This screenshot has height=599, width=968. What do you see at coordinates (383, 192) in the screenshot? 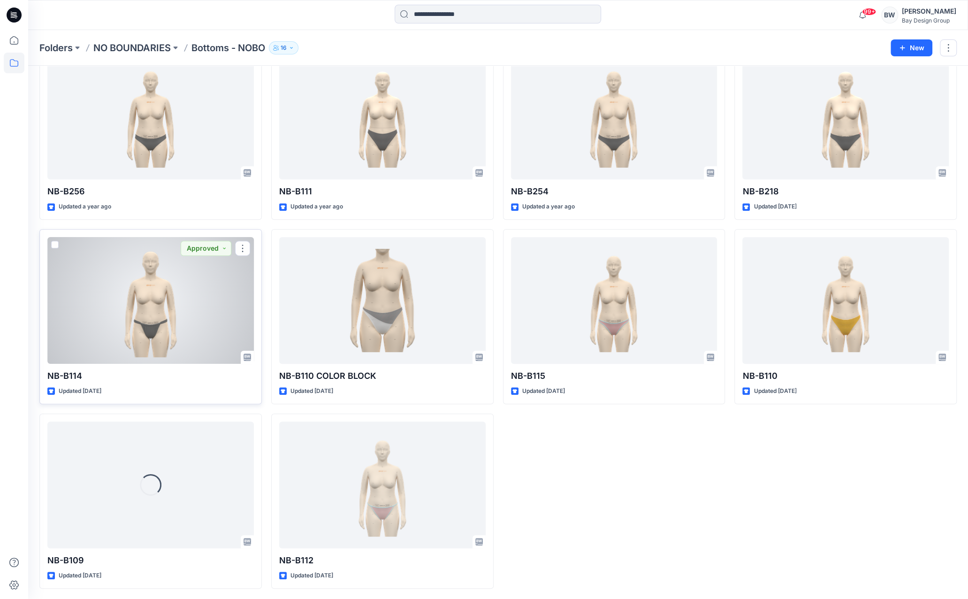
I see `p: NB-B111` at bounding box center [383, 192].